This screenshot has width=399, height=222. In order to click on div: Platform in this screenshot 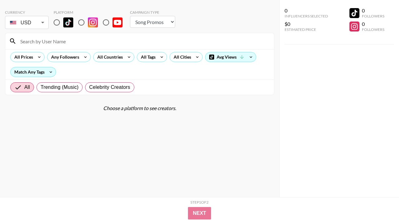, I will do `click(90, 12)`.